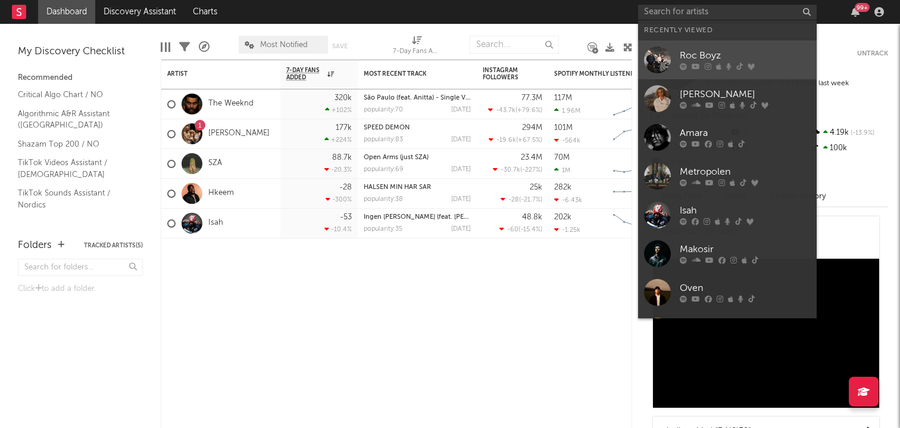 This screenshot has width=900, height=428. Describe the element at coordinates (344, 127) in the screenshot. I see `div: 177k` at that location.